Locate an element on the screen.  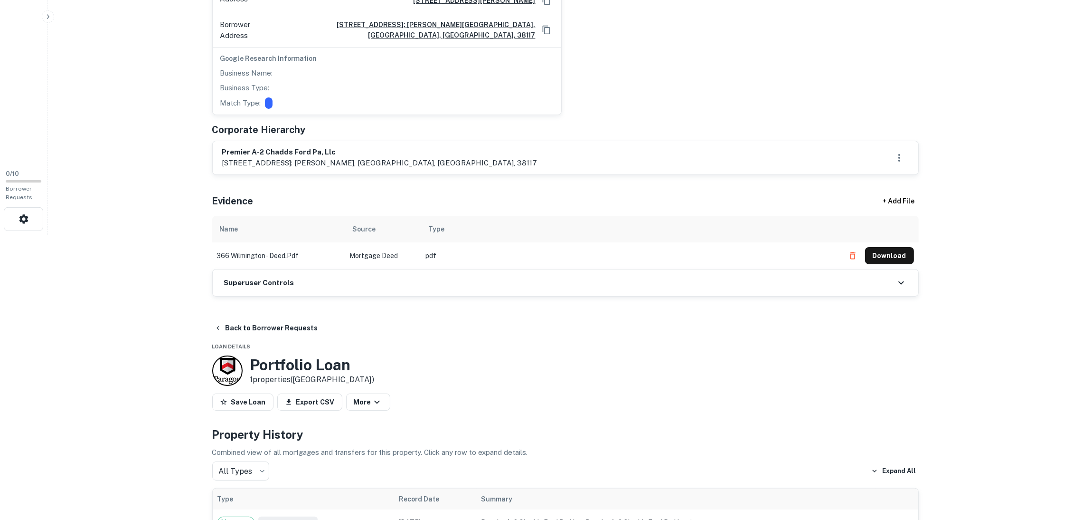
p: Business Type: is located at coordinates (245, 88).